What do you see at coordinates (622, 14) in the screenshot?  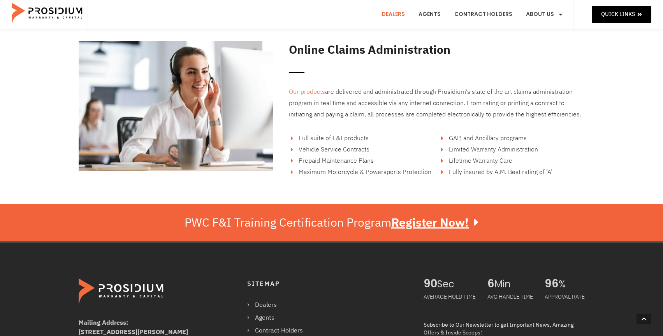 I see `a: Quick Links` at bounding box center [622, 14].